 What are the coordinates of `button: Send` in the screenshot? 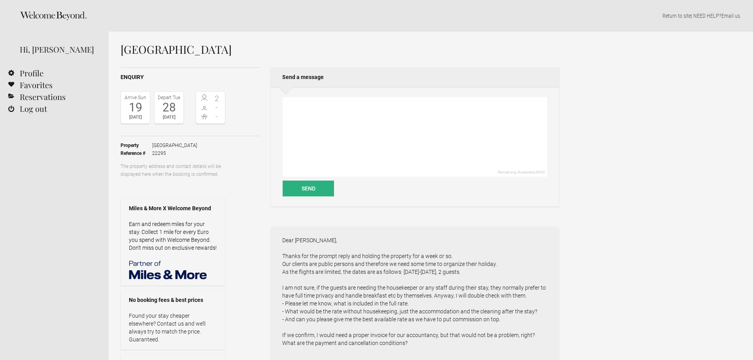 It's located at (308, 189).